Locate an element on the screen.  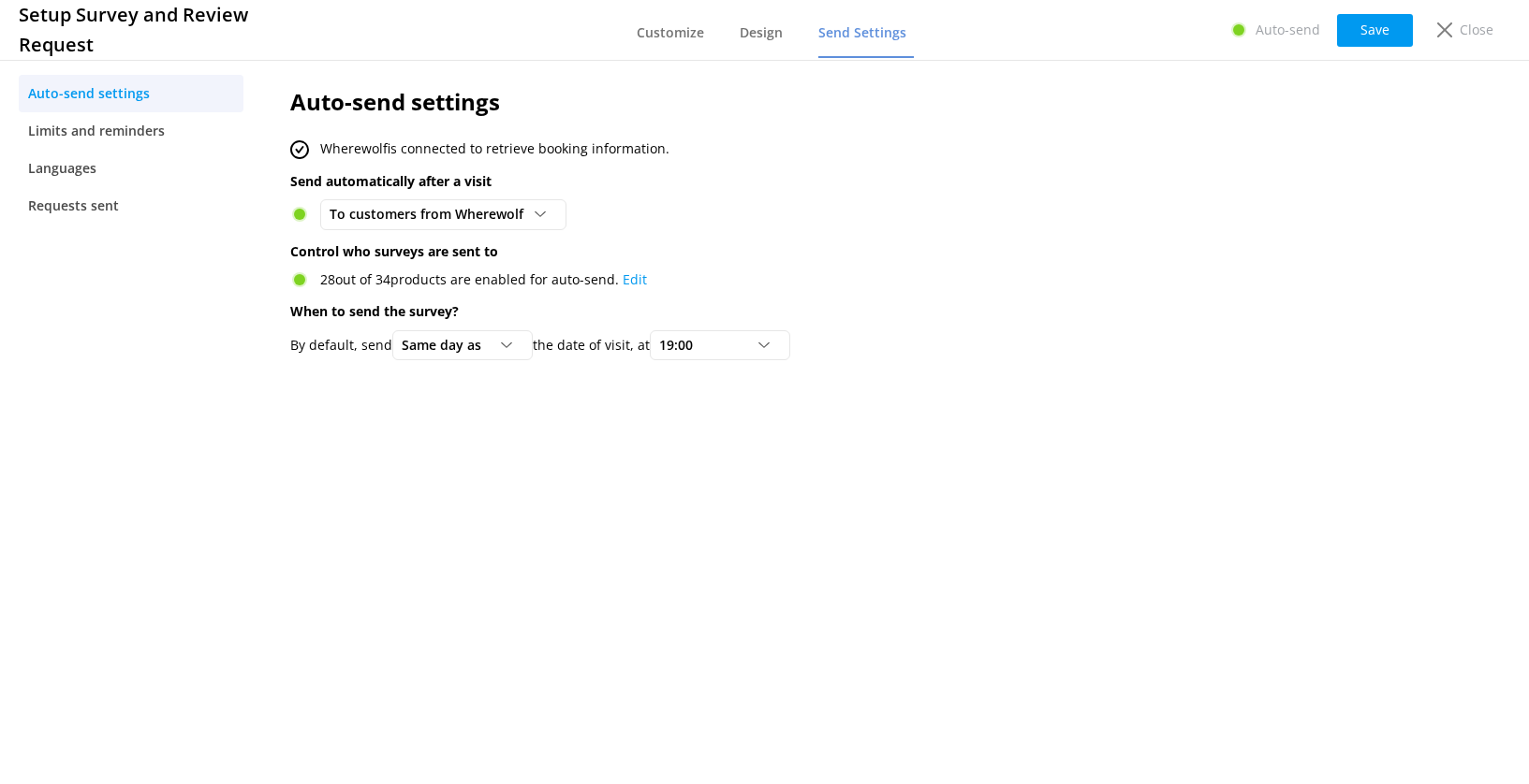
p: Close is located at coordinates (1476, 30).